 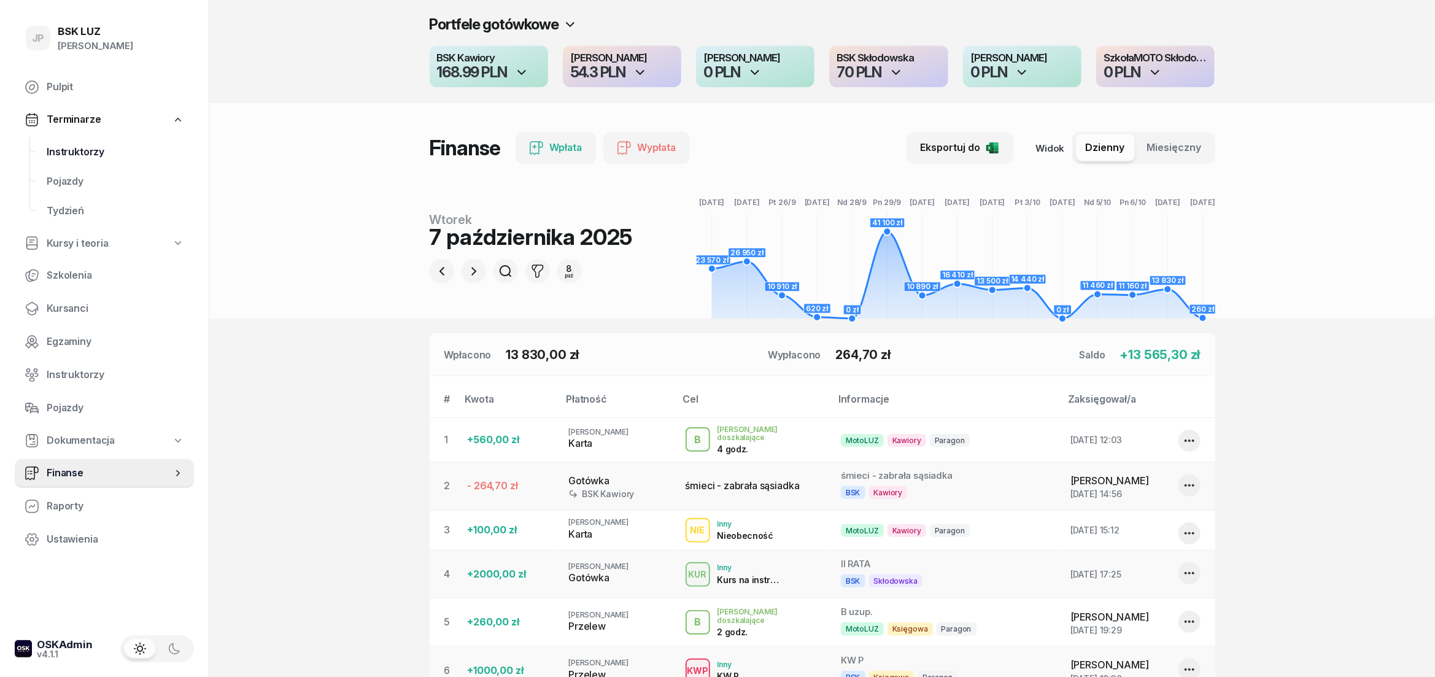 What do you see at coordinates (508, 486) in the screenshot?
I see `div: - 264,70 zł` at bounding box center [508, 486].